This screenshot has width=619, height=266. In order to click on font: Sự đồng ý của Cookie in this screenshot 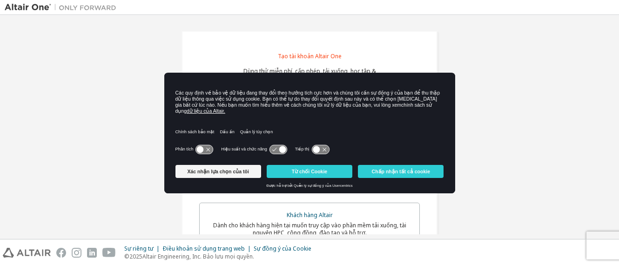, I will do `click(282, 248)`.